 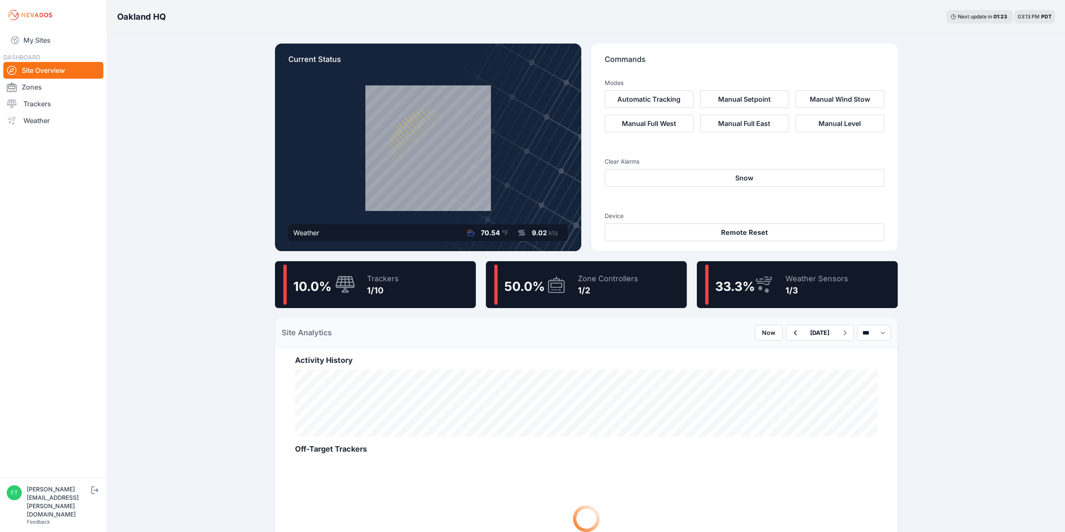 I want to click on nav: Breadcrumb, so click(x=141, y=17).